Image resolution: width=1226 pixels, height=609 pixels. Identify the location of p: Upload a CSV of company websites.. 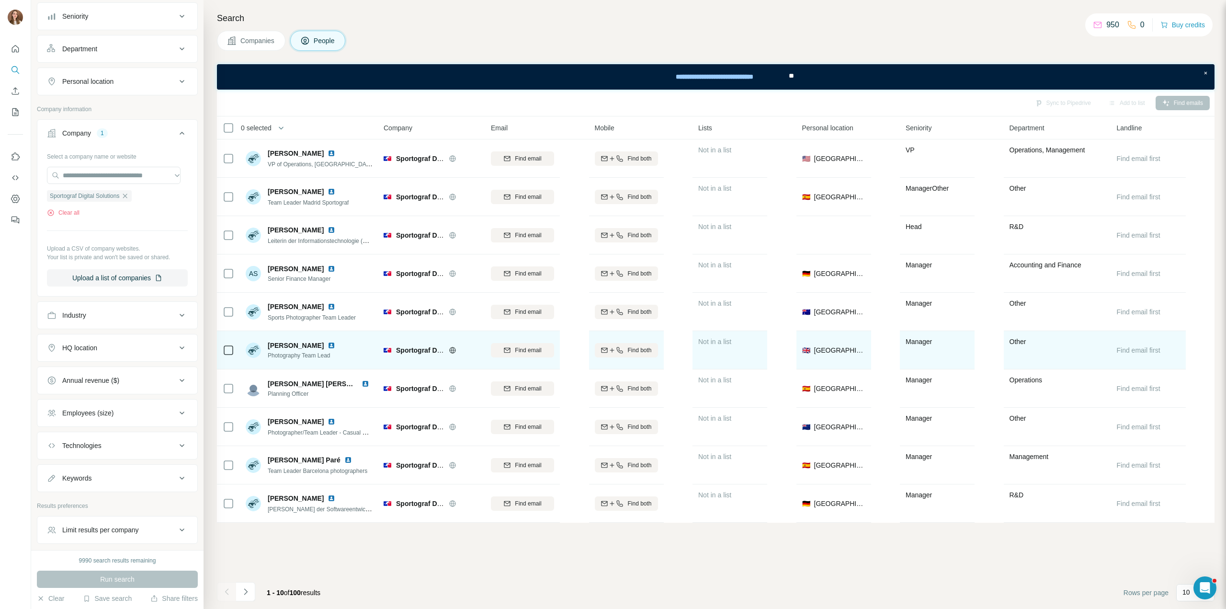
(117, 248).